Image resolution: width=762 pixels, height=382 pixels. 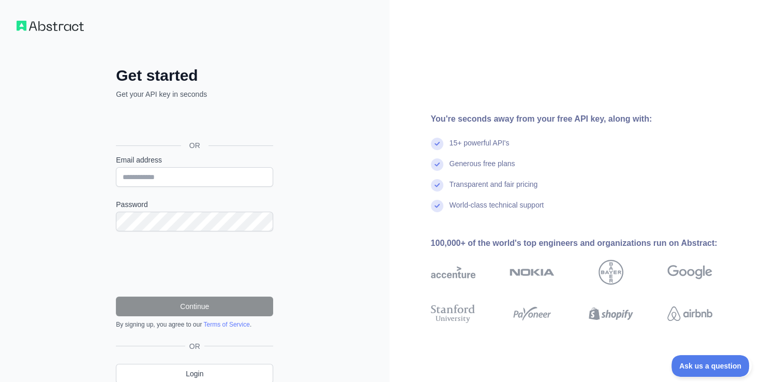 I want to click on h2: Get started, so click(x=194, y=75).